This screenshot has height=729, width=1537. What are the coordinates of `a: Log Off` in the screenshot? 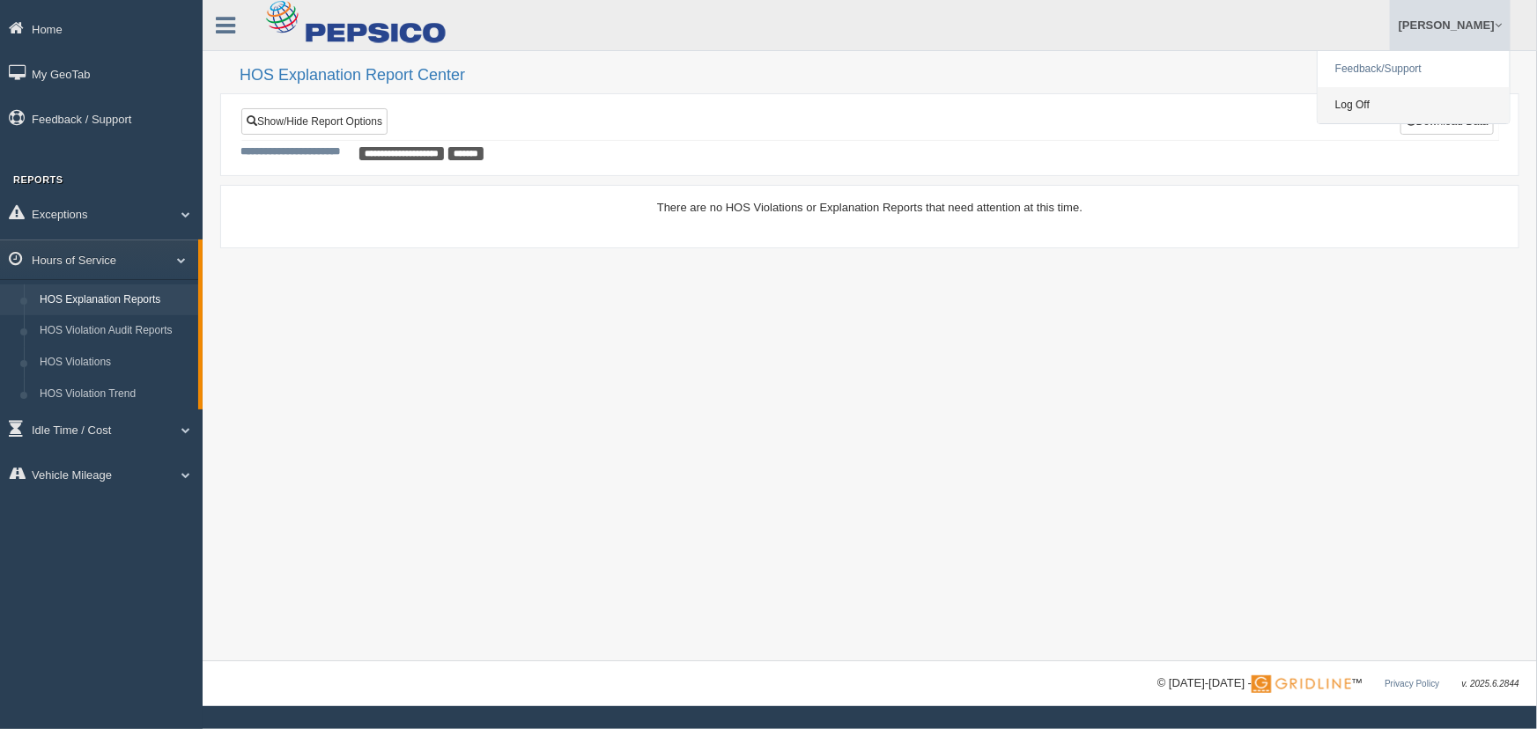 It's located at (1414, 105).